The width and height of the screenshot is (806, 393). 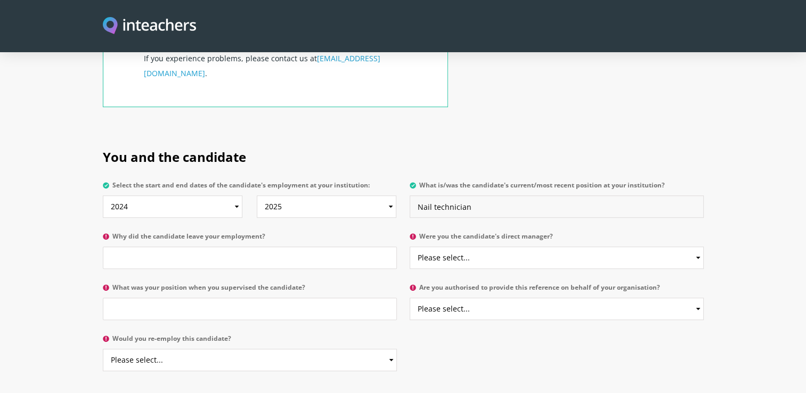 What do you see at coordinates (250, 291) in the screenshot?
I see `label: What was your position when you supervised the candidate?` at bounding box center [250, 291].